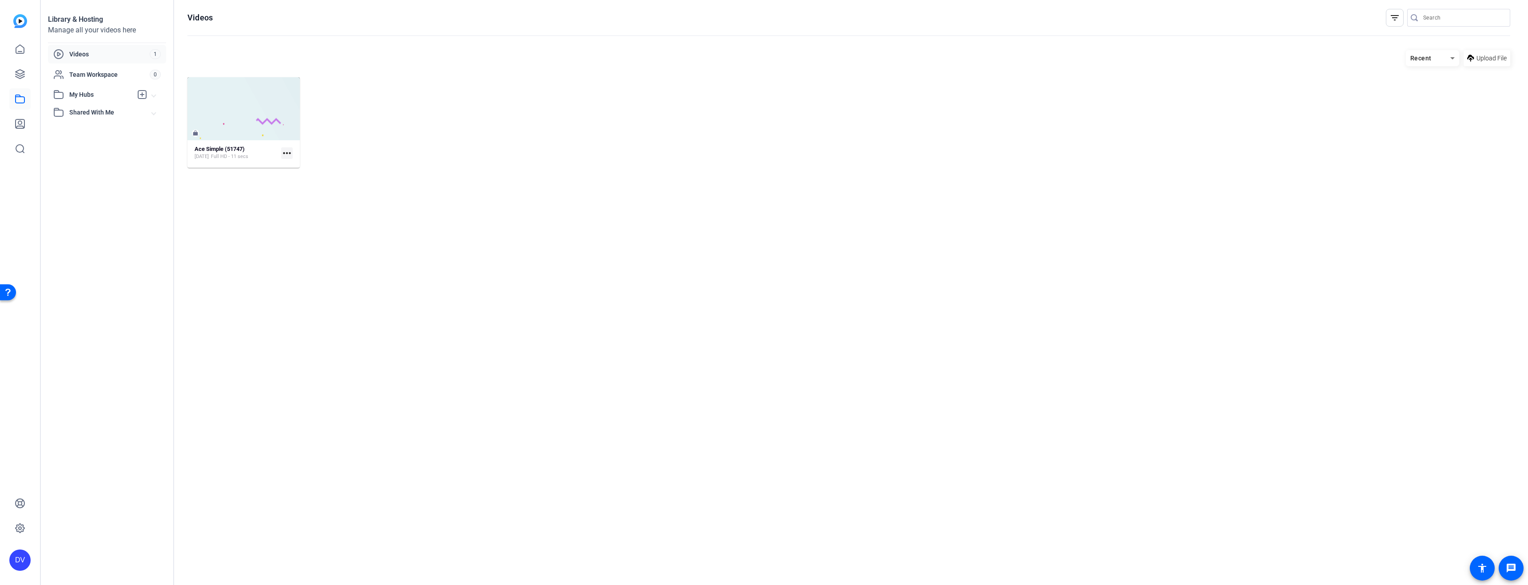  Describe the element at coordinates (155, 54) in the screenshot. I see `span: 1` at that location.